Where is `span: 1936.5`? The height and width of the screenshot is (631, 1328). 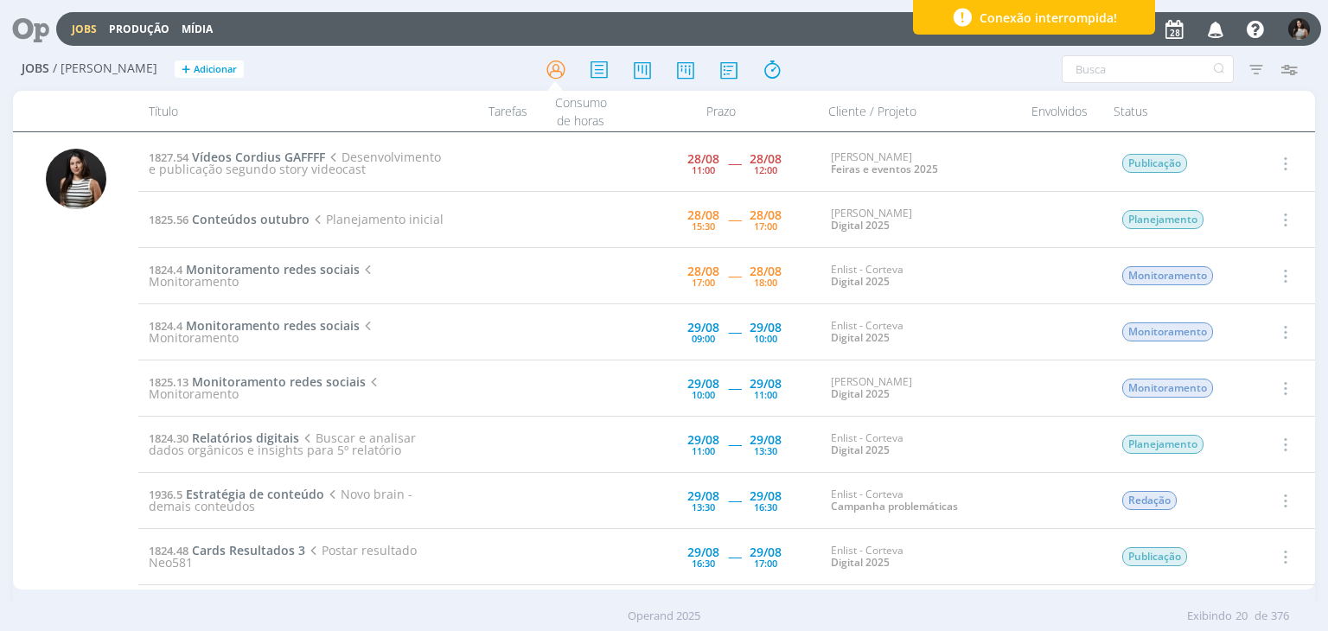 span: 1936.5 is located at coordinates (165, 495).